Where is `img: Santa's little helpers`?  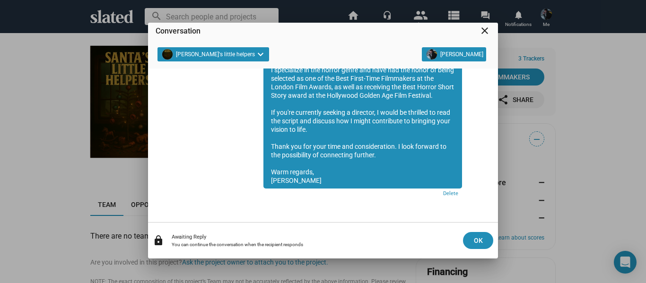
img: Santa's little helpers is located at coordinates (168, 54).